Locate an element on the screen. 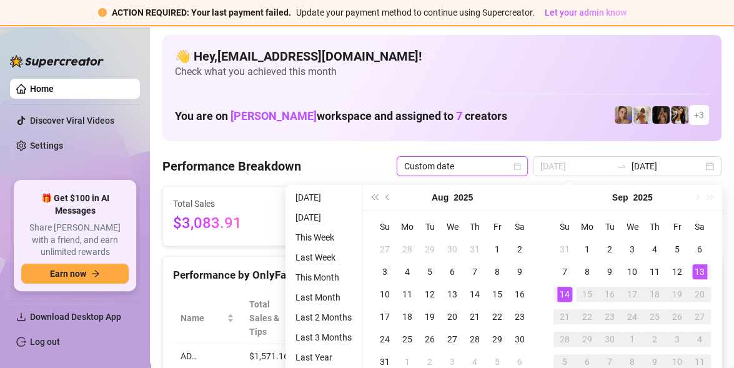  div: 8 is located at coordinates (497, 272).